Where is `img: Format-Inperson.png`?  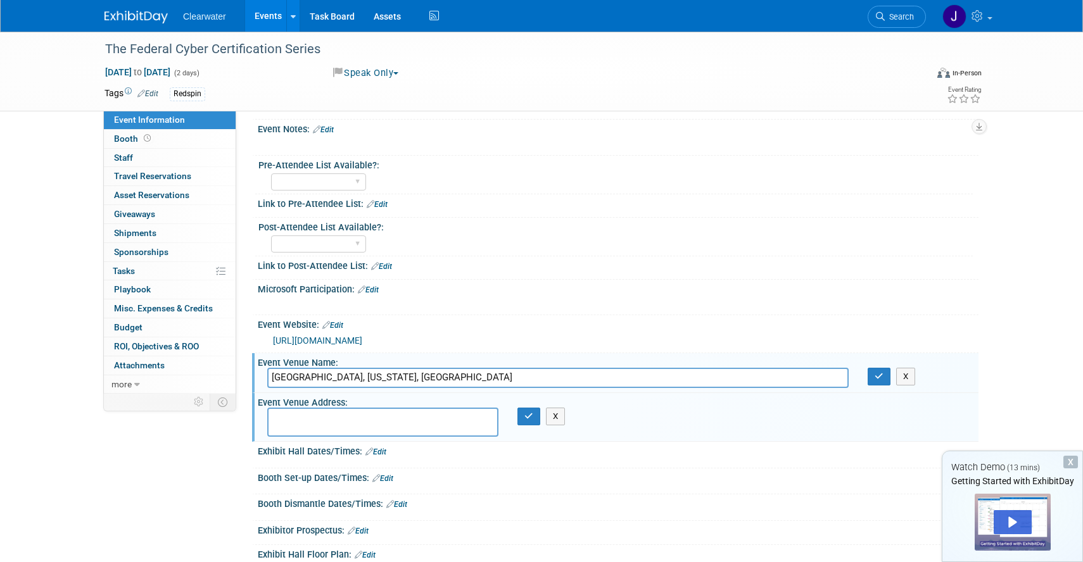
img: Format-Inperson.png is located at coordinates (943, 73).